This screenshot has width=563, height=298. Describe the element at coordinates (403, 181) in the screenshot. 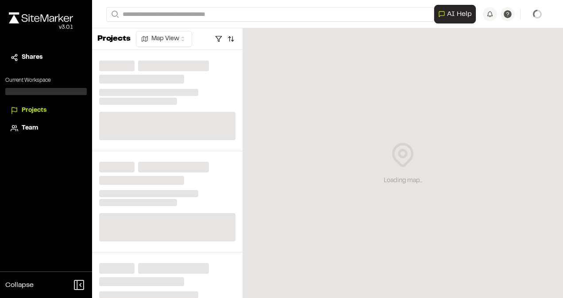

I see `div: Loading map...` at that location.